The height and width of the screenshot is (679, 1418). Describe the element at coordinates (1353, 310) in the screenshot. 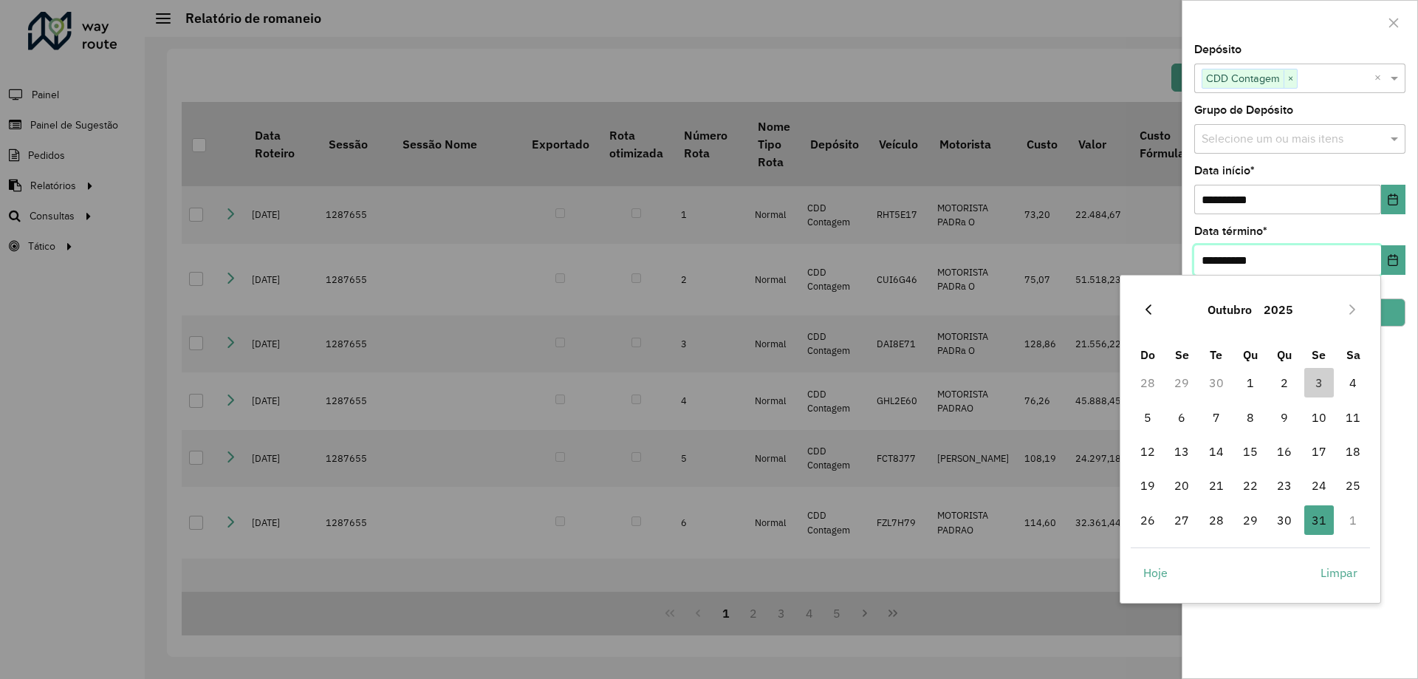

I see `button: Next Month` at that location.